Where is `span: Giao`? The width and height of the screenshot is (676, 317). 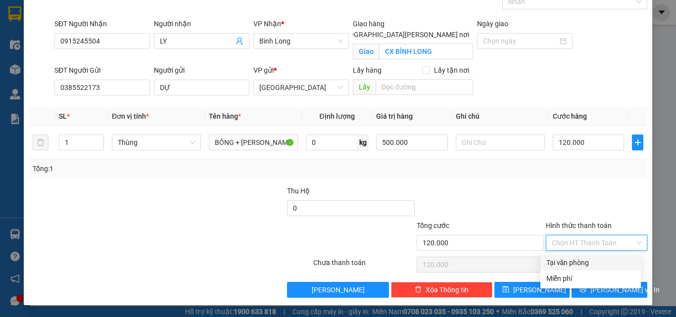 span: Giao is located at coordinates (366, 51).